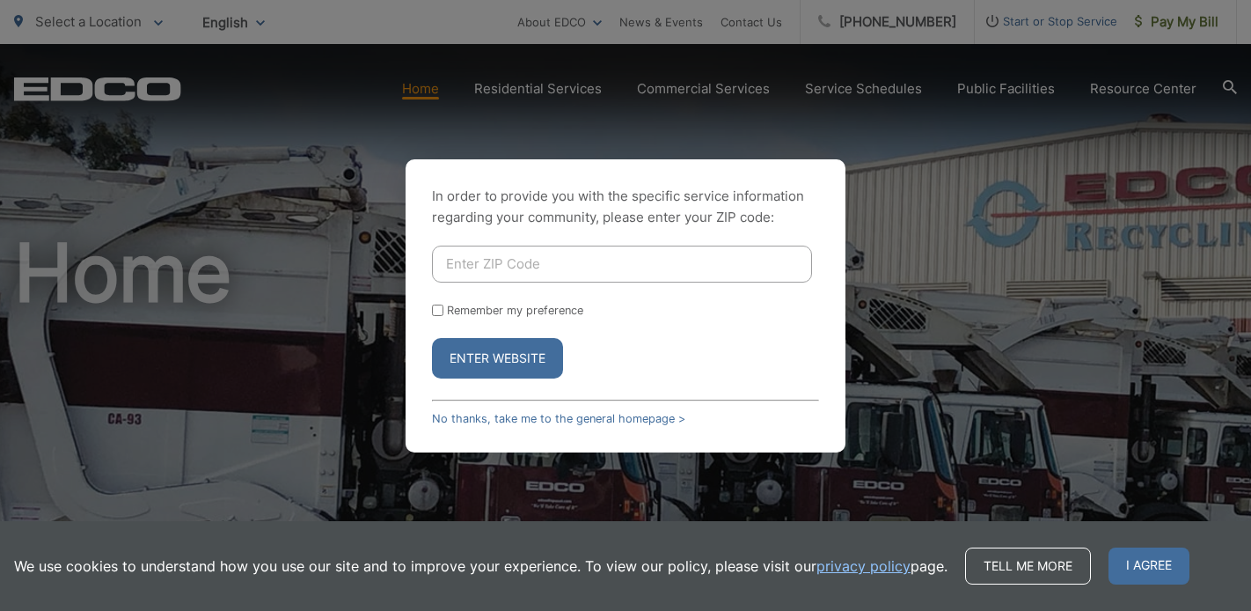 This screenshot has width=1251, height=611. Describe the element at coordinates (1149, 566) in the screenshot. I see `span: I agree` at that location.